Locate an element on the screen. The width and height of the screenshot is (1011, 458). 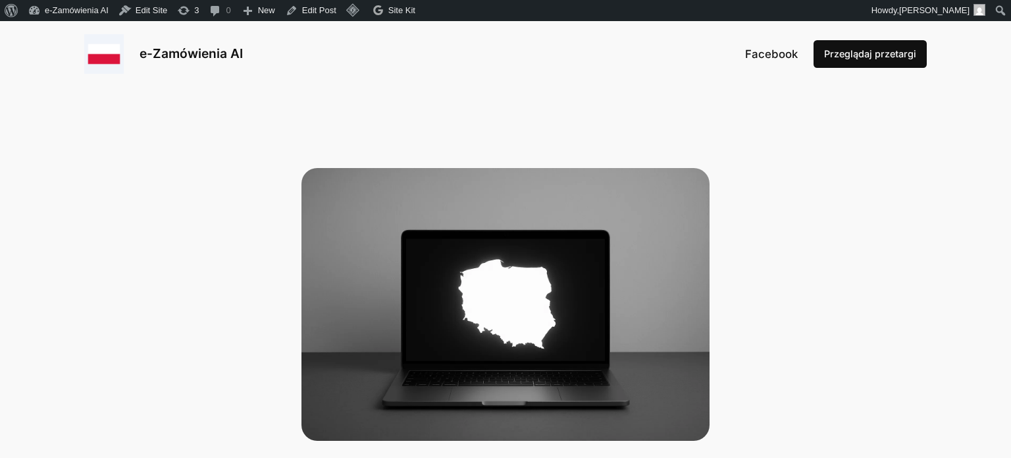
a: Facebook is located at coordinates (772, 54).